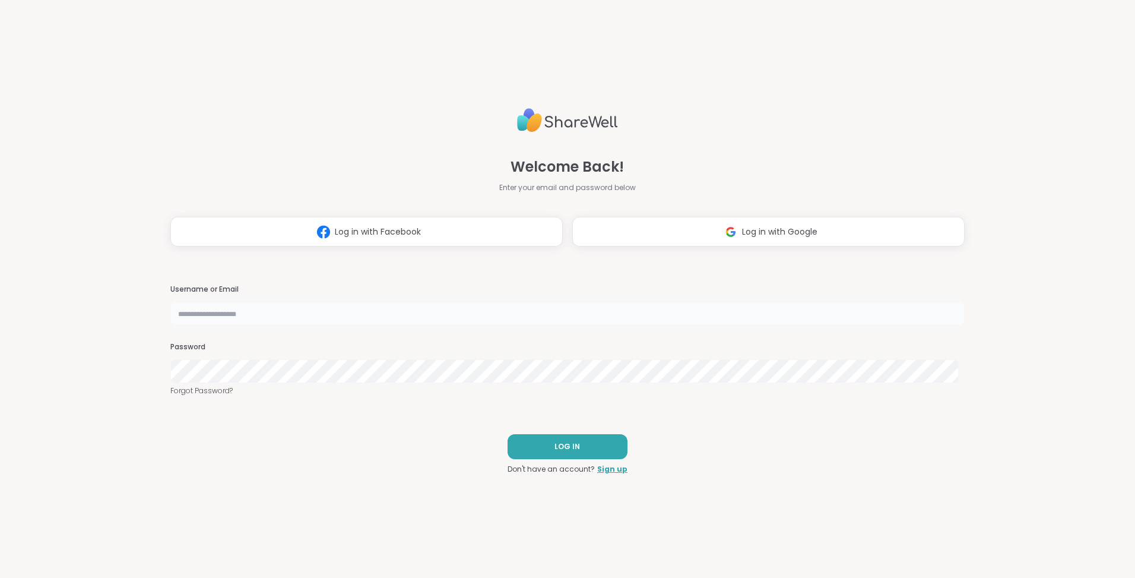 This screenshot has width=1135, height=578. What do you see at coordinates (366, 232) in the screenshot?
I see `button: Log in with Facebook` at bounding box center [366, 232].